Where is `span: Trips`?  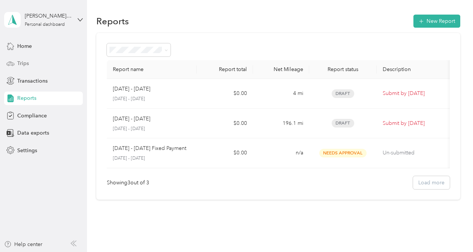 span: Trips is located at coordinates (23, 63).